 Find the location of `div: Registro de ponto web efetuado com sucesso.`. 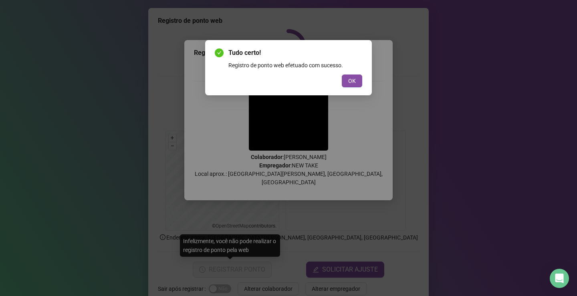

div: Registro de ponto web efetuado com sucesso. is located at coordinates (295, 65).